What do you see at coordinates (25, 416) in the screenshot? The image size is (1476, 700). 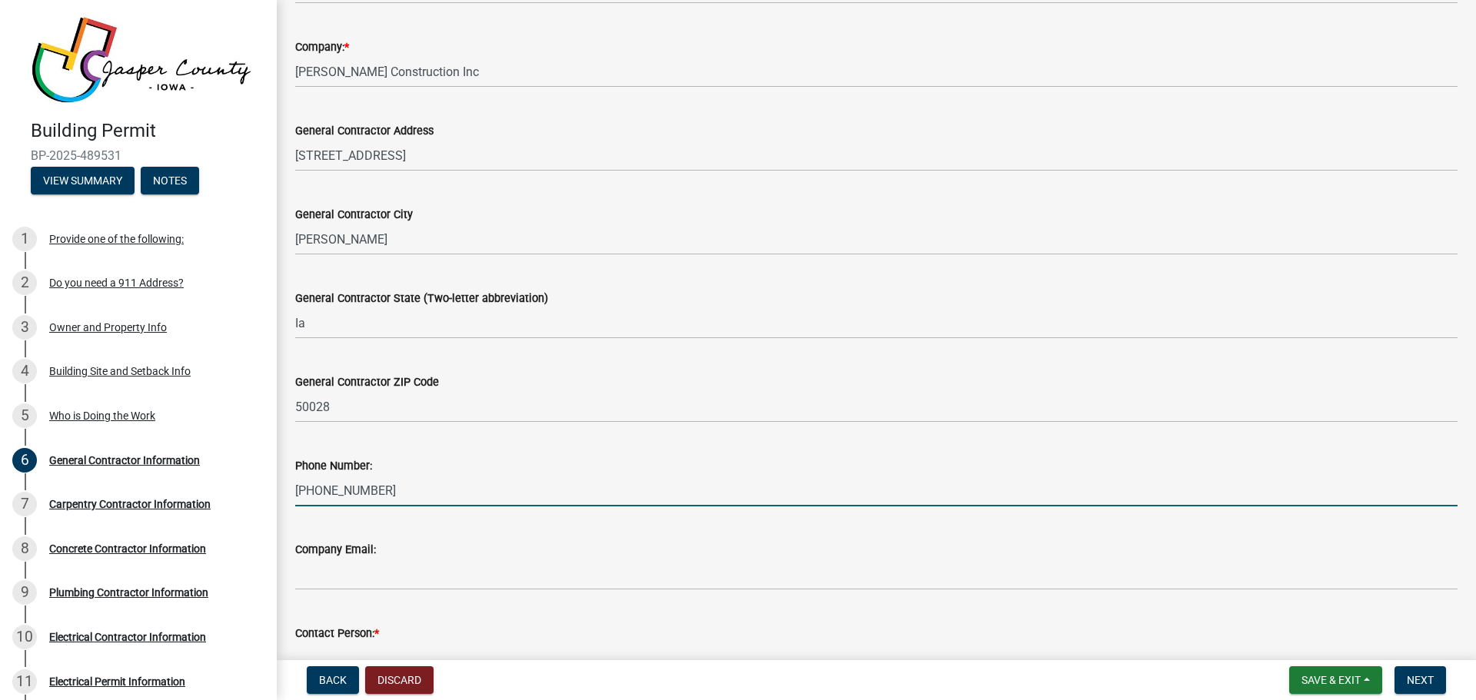 I see `div: 5` at bounding box center [25, 416].